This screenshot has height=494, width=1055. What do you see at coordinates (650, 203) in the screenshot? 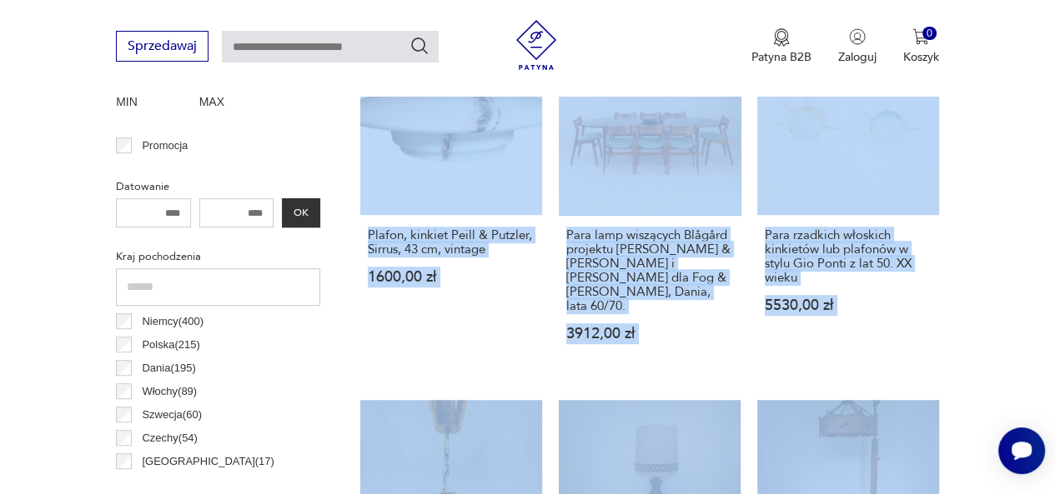
I see `a: Para lamp wiszących Blågård projektu Karen & Ebbe Clemmensen i Jørgena Bo dla Fog & Mørup, Dania,...` at bounding box center [650, 203].